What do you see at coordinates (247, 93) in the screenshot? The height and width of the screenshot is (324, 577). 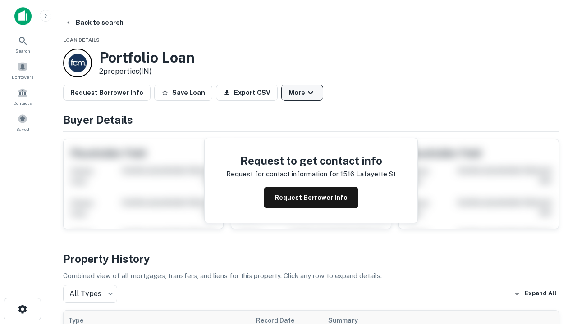 I see `button: Export CSV` at bounding box center [247, 93].